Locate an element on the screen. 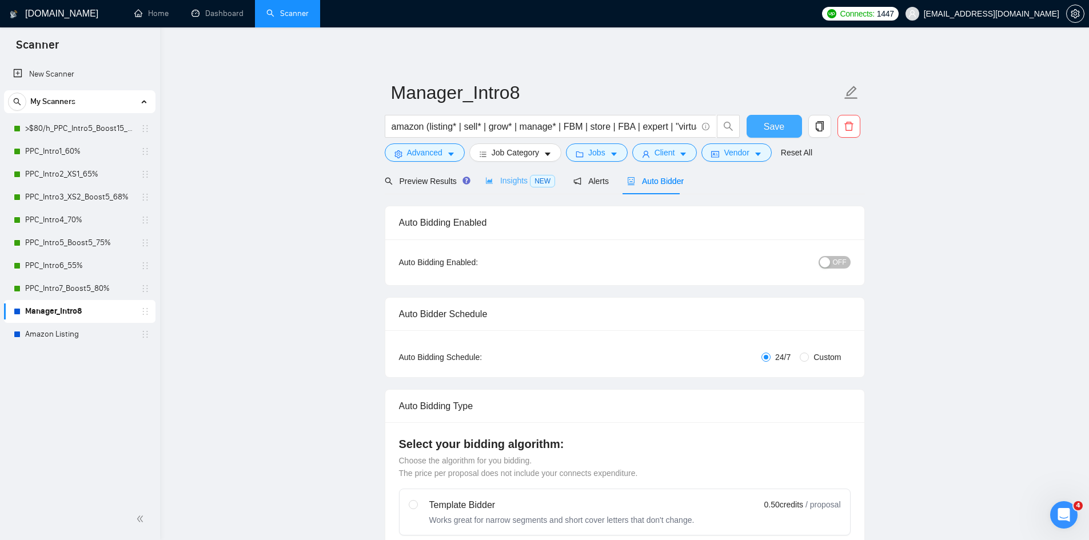 This screenshot has height=540, width=1089. a: PPC_Intro7_Boost5_80% is located at coordinates (79, 289).